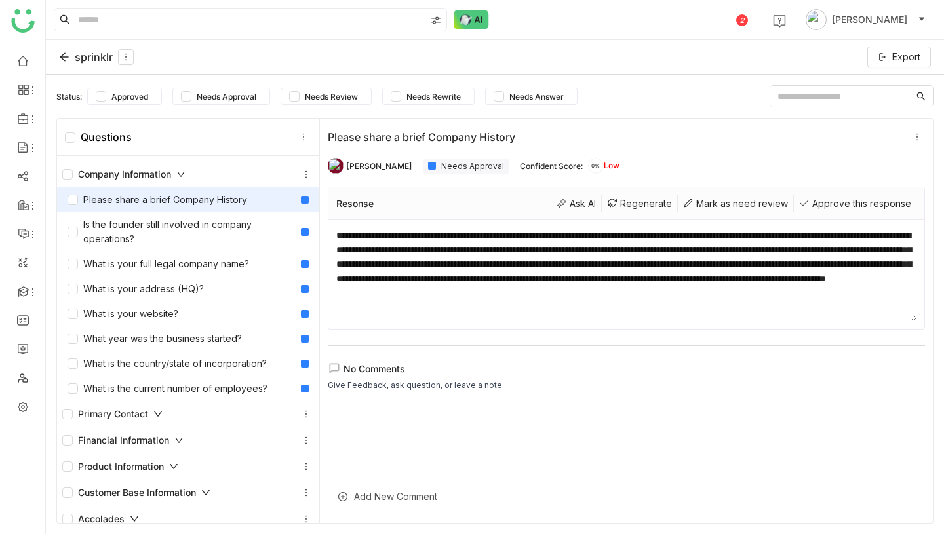 Image resolution: width=944 pixels, height=534 pixels. What do you see at coordinates (23, 21) in the screenshot?
I see `img: logo` at bounding box center [23, 21].